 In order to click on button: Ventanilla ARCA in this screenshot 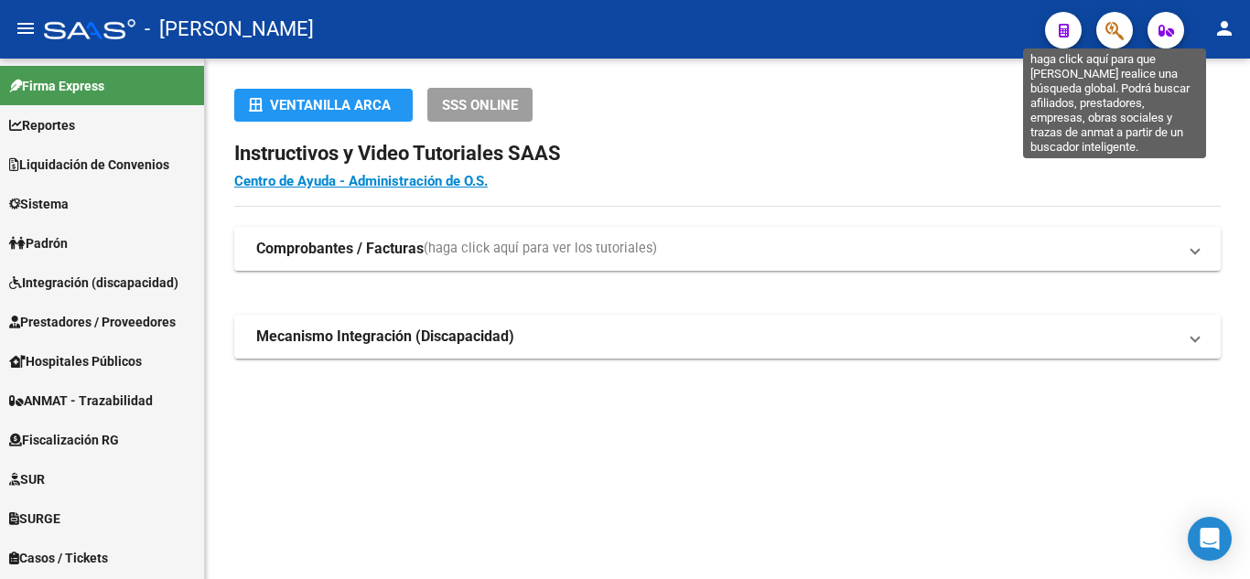, I will do `click(323, 105)`.